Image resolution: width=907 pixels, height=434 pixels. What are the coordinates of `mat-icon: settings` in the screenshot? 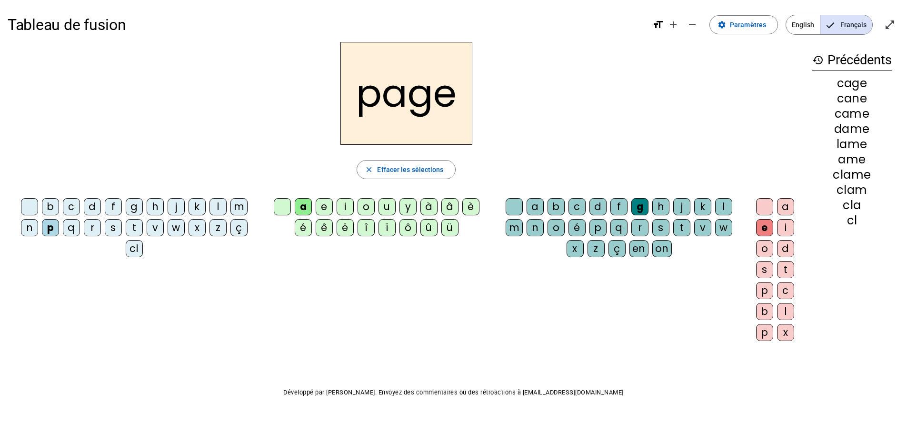 It's located at (722, 25).